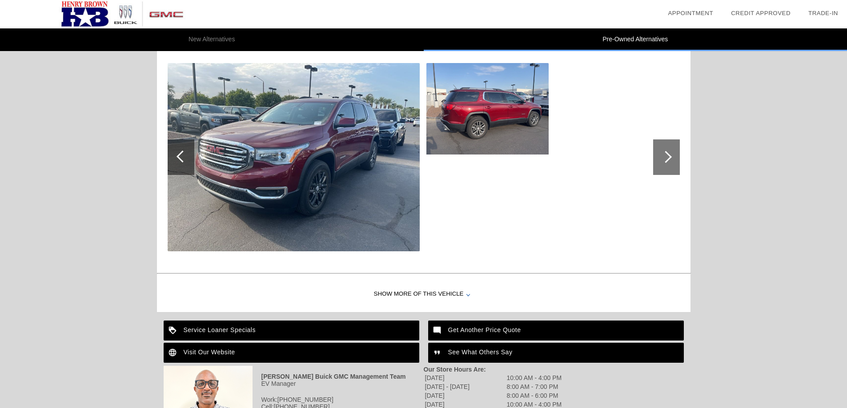 Image resolution: width=847 pixels, height=408 pixels. I want to click on div: See What Others Say, so click(556, 353).